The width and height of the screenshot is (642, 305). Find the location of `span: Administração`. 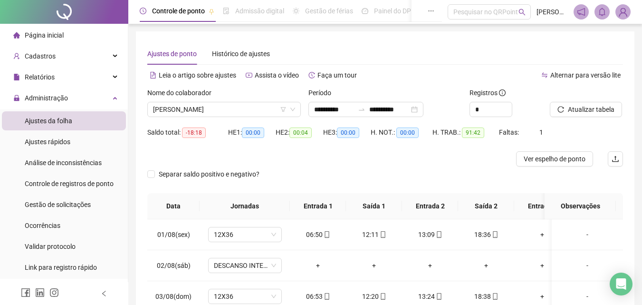

span: Administração is located at coordinates (46, 98).